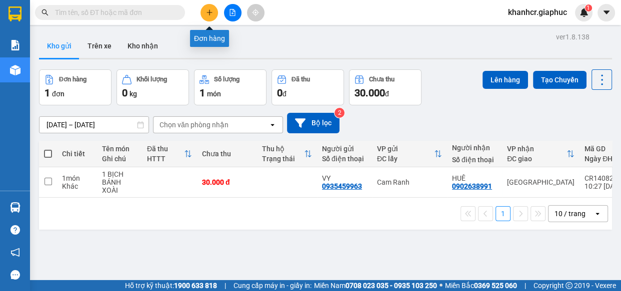 This screenshot has width=621, height=291. What do you see at coordinates (570, 214) in the screenshot?
I see `div: 10 / trang` at bounding box center [570, 214].